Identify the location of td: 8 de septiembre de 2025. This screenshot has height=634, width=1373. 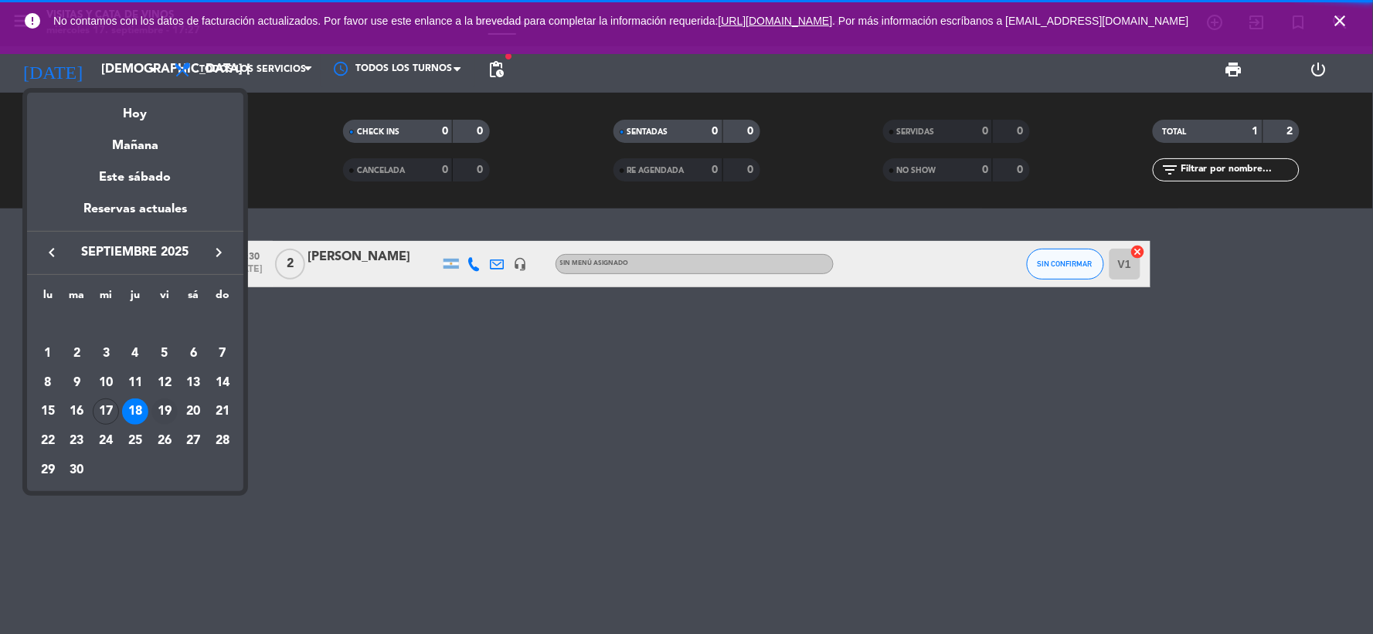
(48, 383).